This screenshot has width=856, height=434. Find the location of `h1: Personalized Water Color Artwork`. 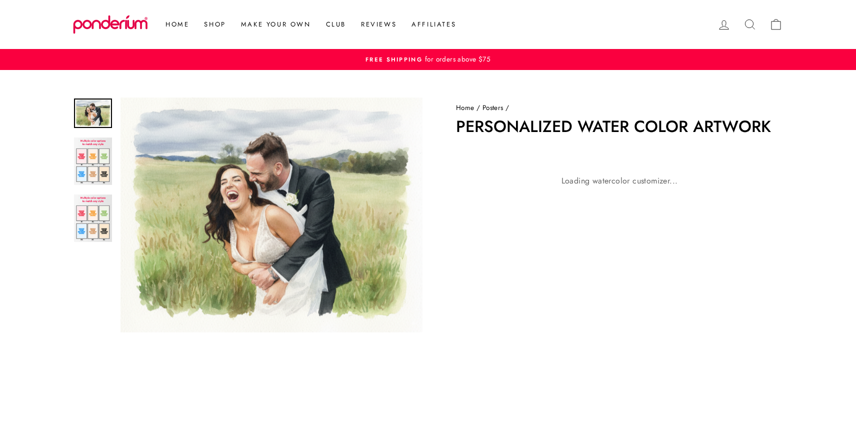

h1: Personalized Water Color Artwork is located at coordinates (620, 127).